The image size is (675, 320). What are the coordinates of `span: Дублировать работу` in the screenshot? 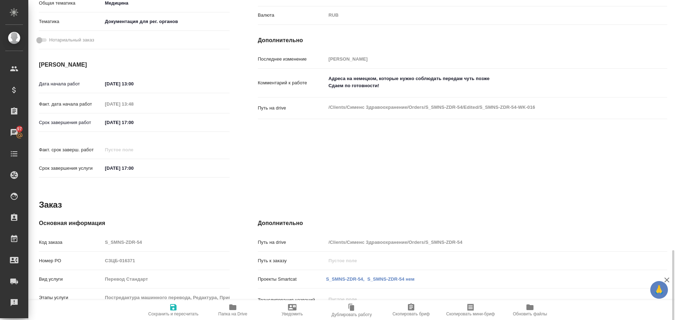 It's located at (352, 314).